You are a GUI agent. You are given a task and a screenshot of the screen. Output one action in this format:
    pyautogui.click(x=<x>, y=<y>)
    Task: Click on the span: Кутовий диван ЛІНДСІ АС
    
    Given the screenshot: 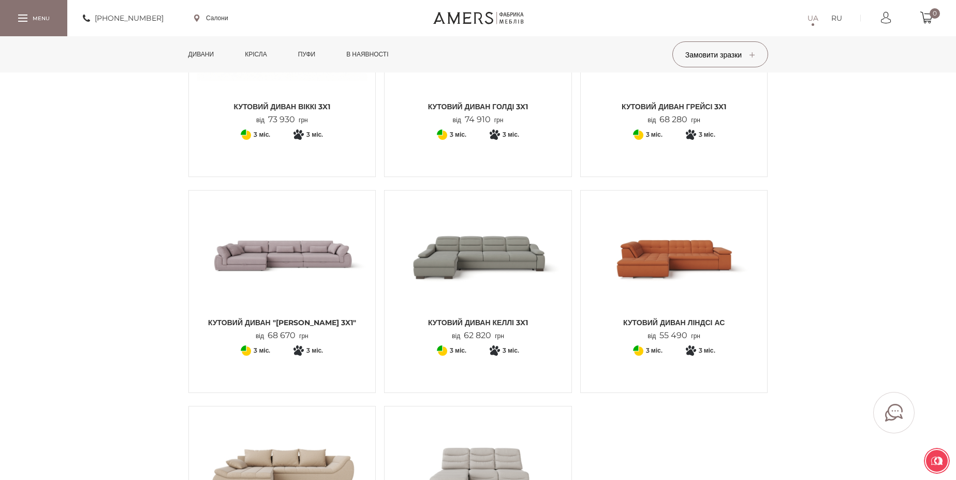 What is the action you would take?
    pyautogui.click(x=674, y=323)
    